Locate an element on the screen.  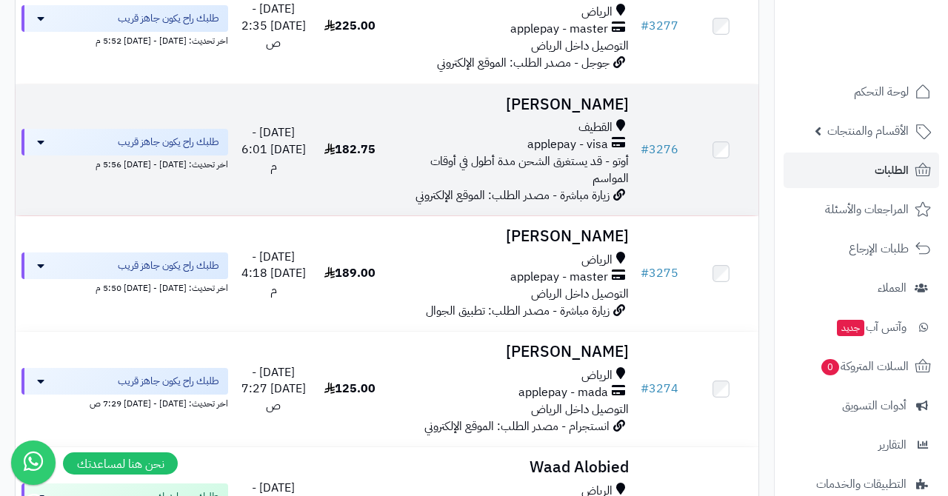
span: 182.75 is located at coordinates (349, 150).